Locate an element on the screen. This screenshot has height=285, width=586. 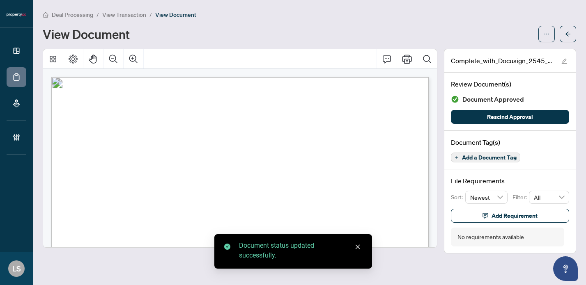
div: No requirements available is located at coordinates (490, 237).